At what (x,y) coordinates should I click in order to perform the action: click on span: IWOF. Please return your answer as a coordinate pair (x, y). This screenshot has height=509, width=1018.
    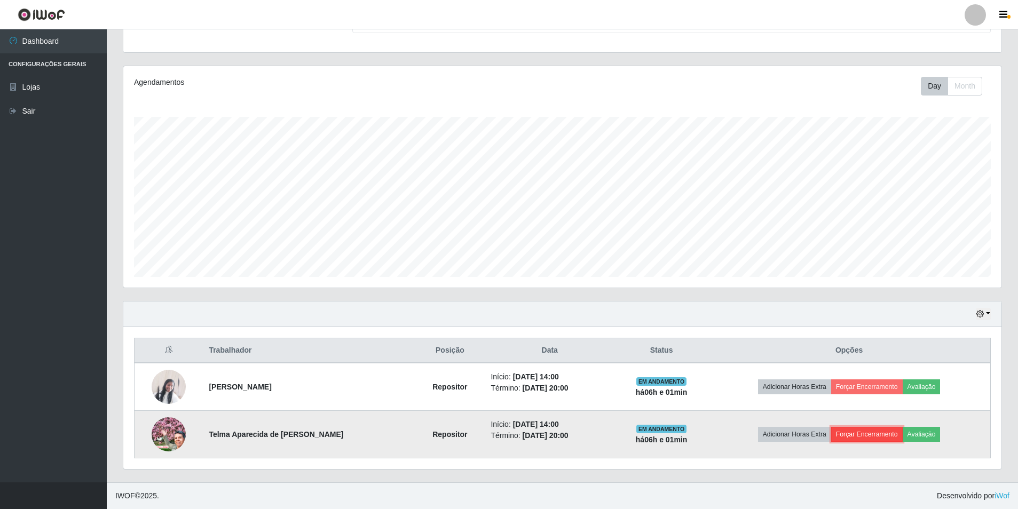
    Looking at the image, I should click on (125, 496).